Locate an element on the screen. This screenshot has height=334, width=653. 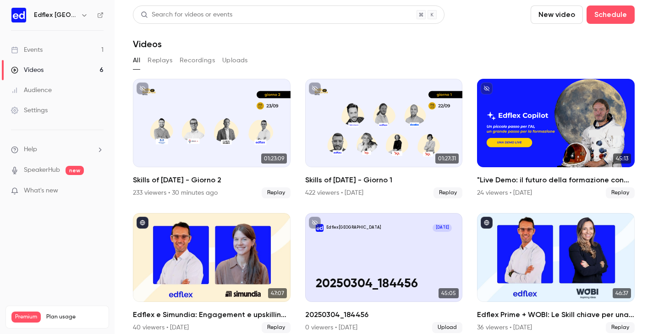
span: Help is located at coordinates (30, 149).